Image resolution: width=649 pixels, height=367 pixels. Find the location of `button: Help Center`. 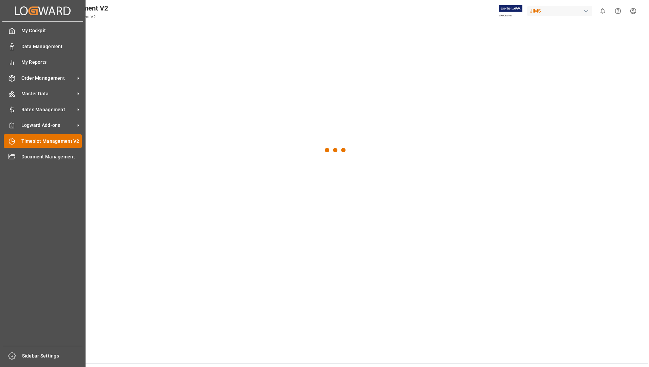

button: Help Center is located at coordinates (618, 11).